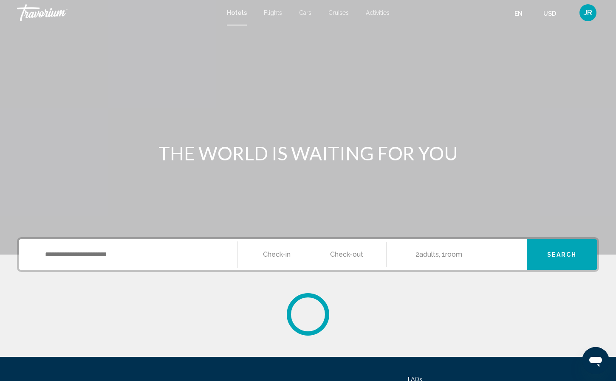 The image size is (616, 381). Describe the element at coordinates (378, 13) in the screenshot. I see `span: Activities` at that location.